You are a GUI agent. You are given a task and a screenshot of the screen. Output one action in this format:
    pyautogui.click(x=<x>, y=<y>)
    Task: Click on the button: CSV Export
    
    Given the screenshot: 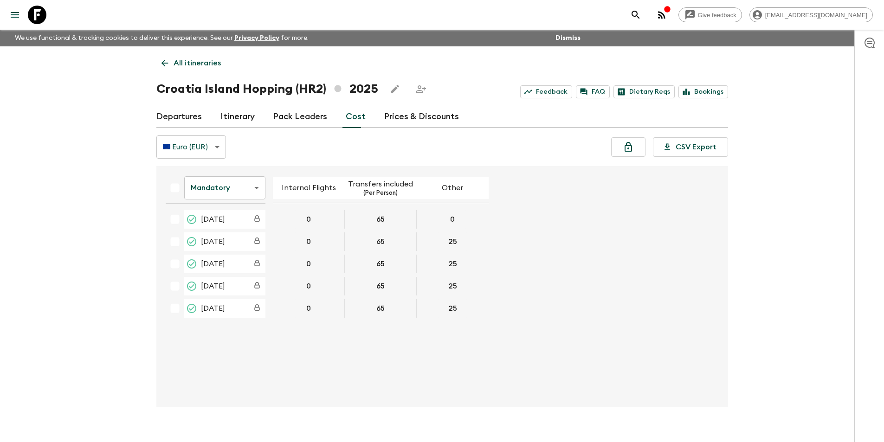 What is the action you would take?
    pyautogui.click(x=691, y=147)
    